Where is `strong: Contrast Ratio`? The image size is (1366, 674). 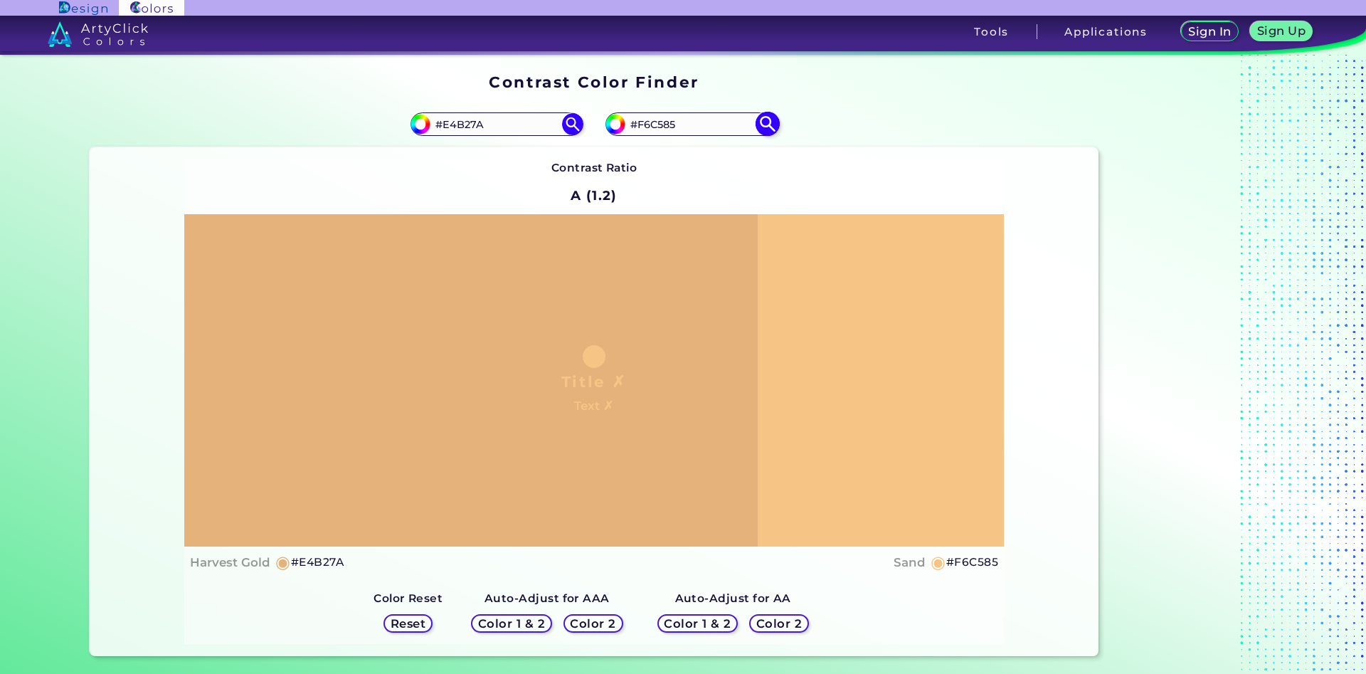 strong: Contrast Ratio is located at coordinates (594, 167).